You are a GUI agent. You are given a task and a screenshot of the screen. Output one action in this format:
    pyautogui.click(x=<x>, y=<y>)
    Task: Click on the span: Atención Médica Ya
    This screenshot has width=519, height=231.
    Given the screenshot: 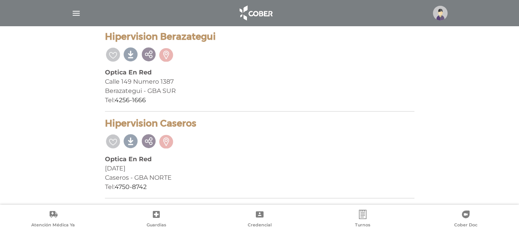 What is the action you would take?
    pyautogui.click(x=53, y=226)
    